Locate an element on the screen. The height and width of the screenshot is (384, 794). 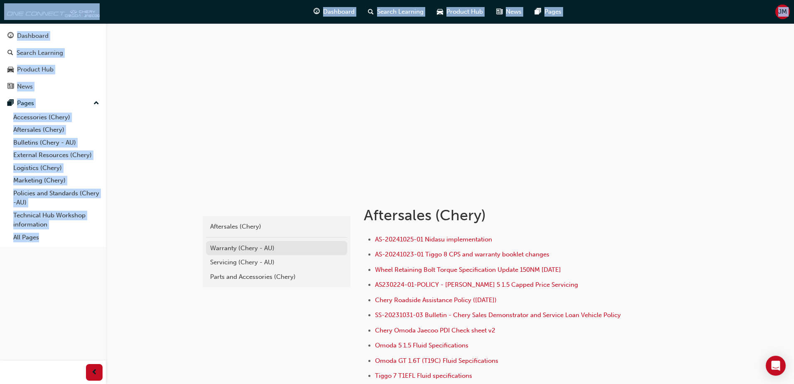
div: Open Intercom Messenger is located at coordinates (776, 365).